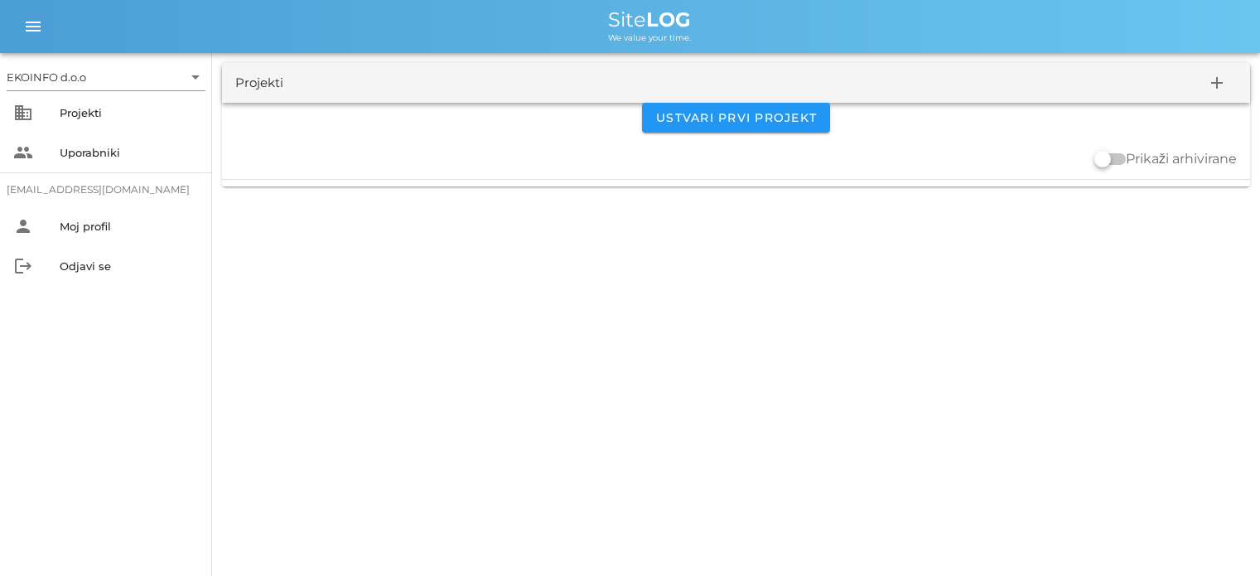 Image resolution: width=1260 pixels, height=576 pixels. What do you see at coordinates (1217, 83) in the screenshot?
I see `i: add` at bounding box center [1217, 83].